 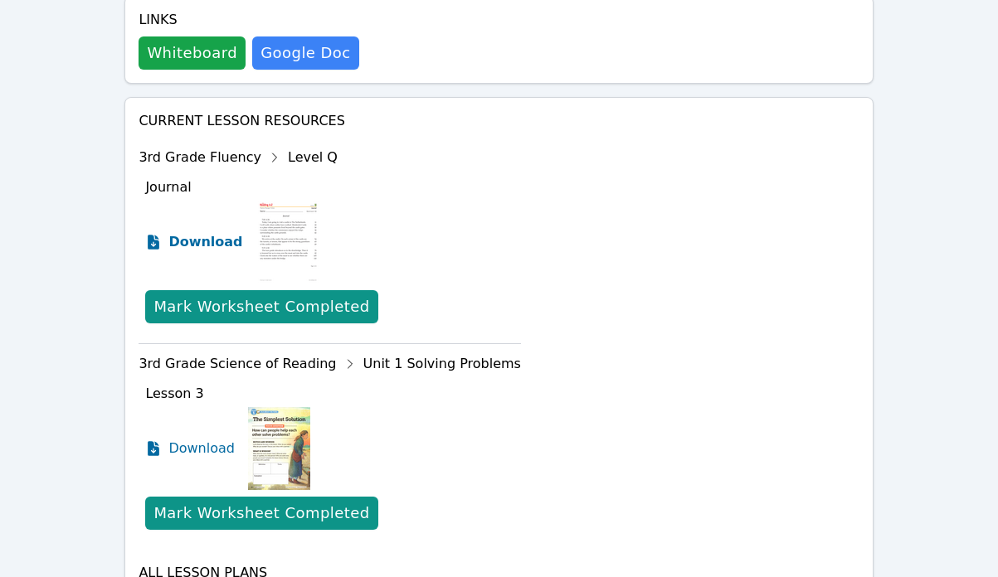 What do you see at coordinates (279, 449) in the screenshot?
I see `img: Lesson 3` at bounding box center [279, 449].